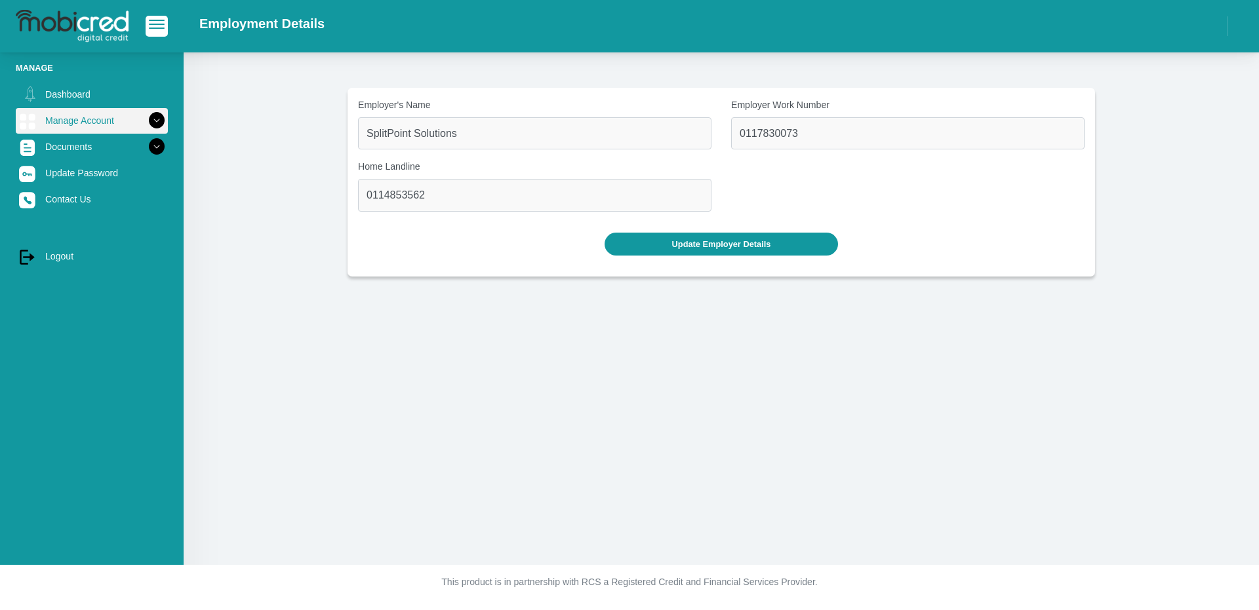  I want to click on a: Logout, so click(92, 256).